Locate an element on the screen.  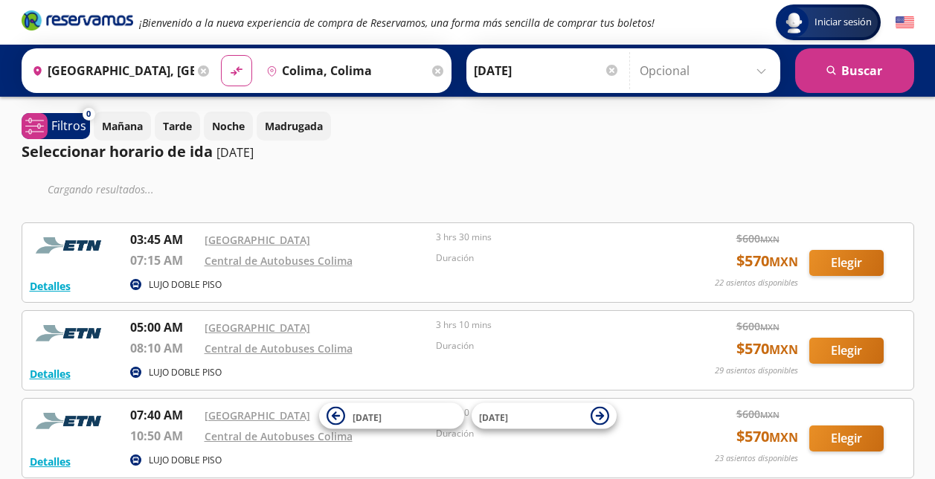
p: 08:10 AM is located at coordinates (164, 348).